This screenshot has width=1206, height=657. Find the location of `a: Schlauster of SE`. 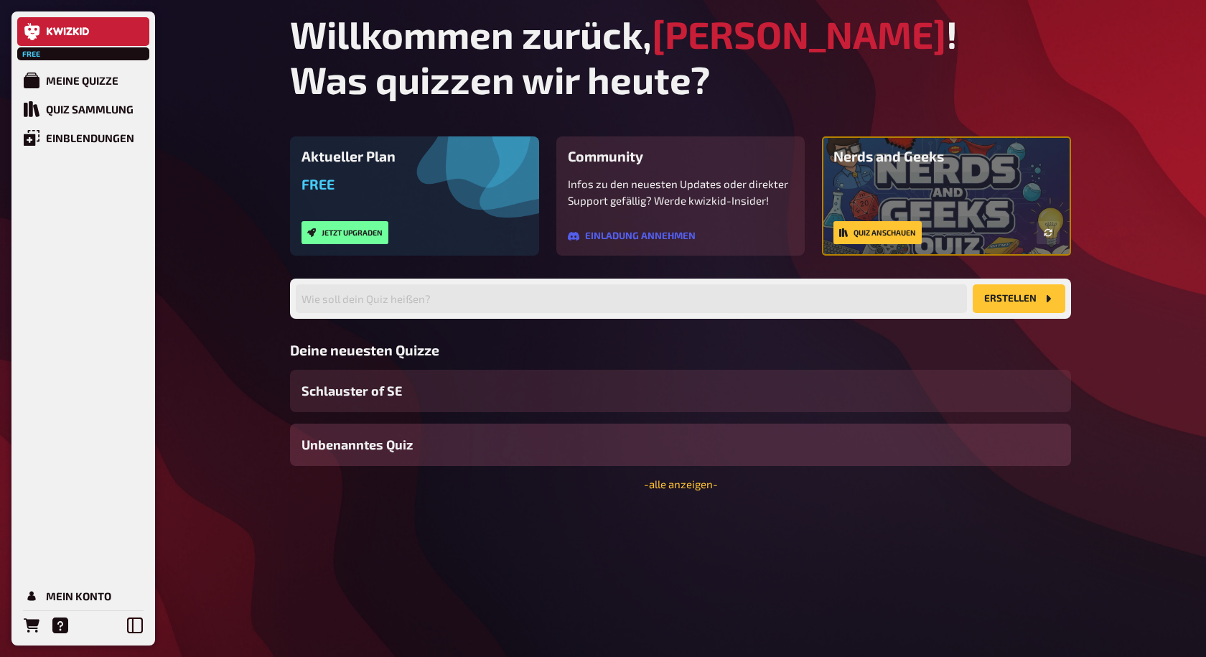

a: Schlauster of SE is located at coordinates (681, 391).